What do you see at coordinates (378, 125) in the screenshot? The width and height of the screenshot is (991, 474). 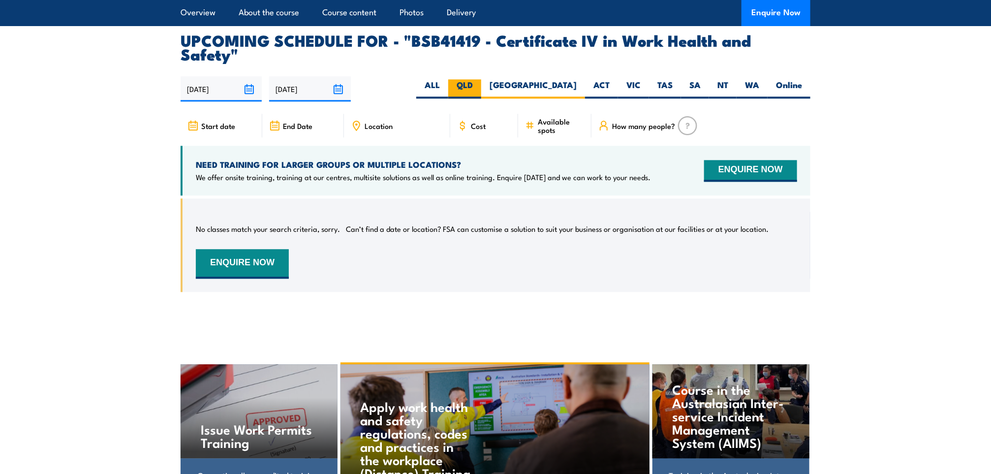 I see `span: Location` at bounding box center [378, 125].